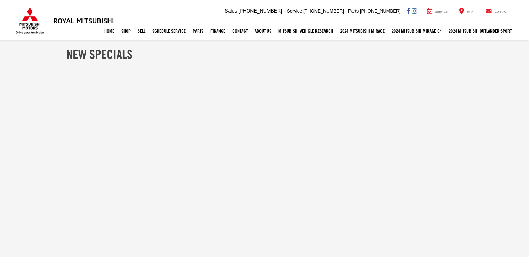 This screenshot has height=257, width=529. I want to click on a: 2024 Mitsubishi Outlander SPORT, so click(480, 31).